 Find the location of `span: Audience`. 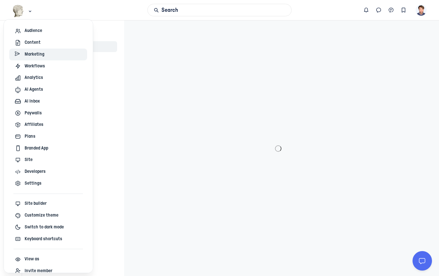

span: Audience is located at coordinates (33, 31).